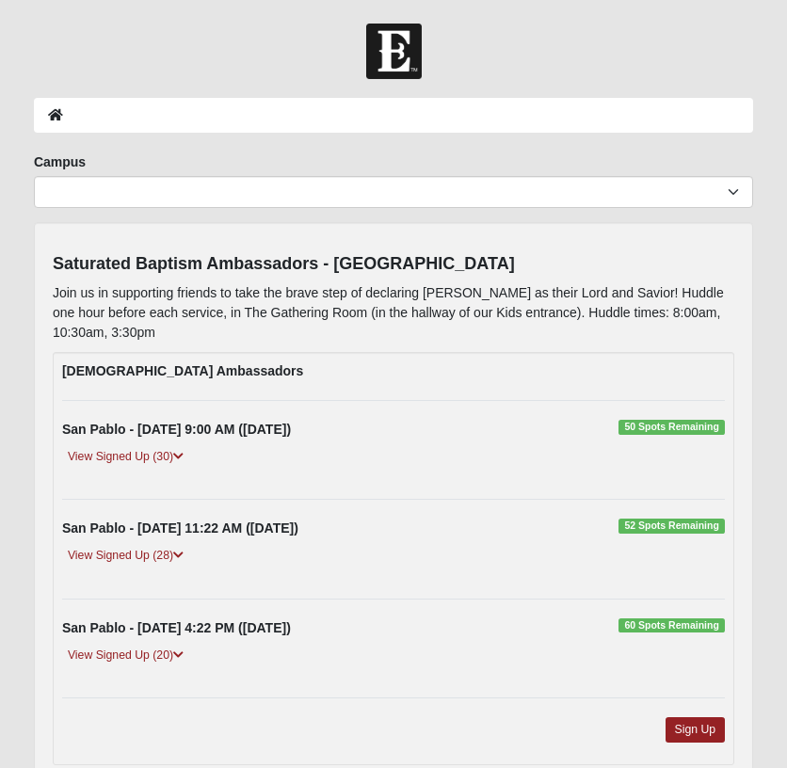  Describe the element at coordinates (59, 162) in the screenshot. I see `label: Campus` at that location.